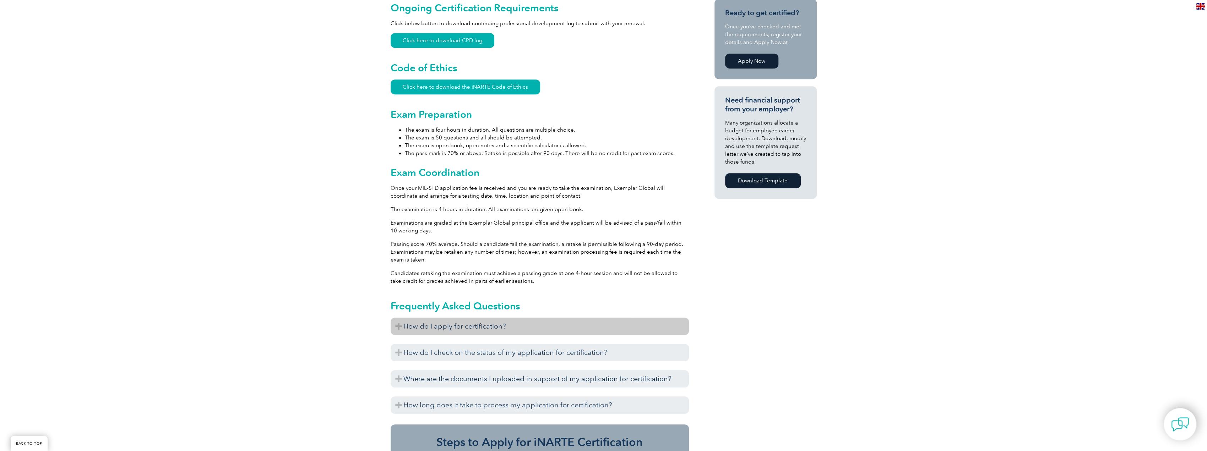 This screenshot has width=1207, height=451. I want to click on h3: Where are the documents I uploaded in support of my application for certification?, so click(540, 379).